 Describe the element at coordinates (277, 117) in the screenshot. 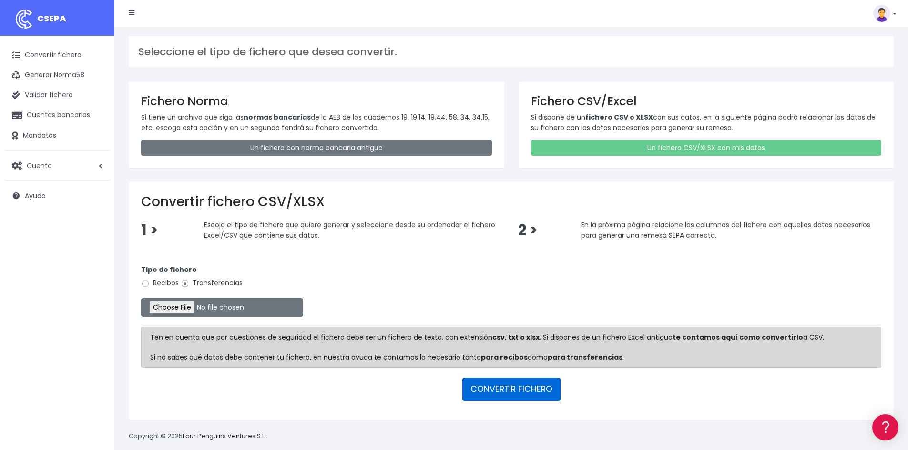

I see `strong: normas bancarias` at that location.